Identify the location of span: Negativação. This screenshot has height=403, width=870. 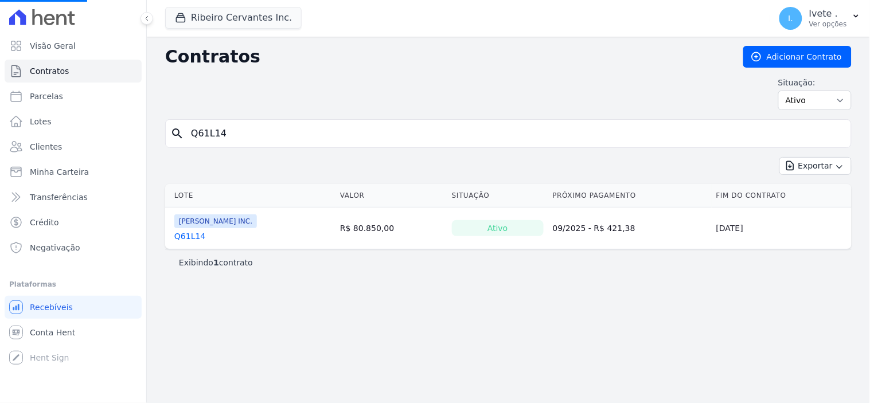
(55, 248).